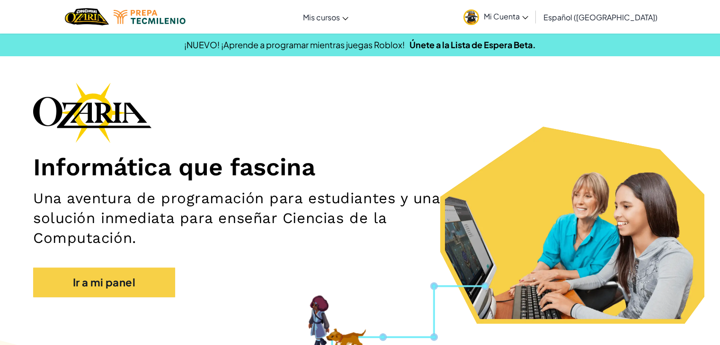  What do you see at coordinates (471, 17) in the screenshot?
I see `img: avatar` at bounding box center [471, 17].